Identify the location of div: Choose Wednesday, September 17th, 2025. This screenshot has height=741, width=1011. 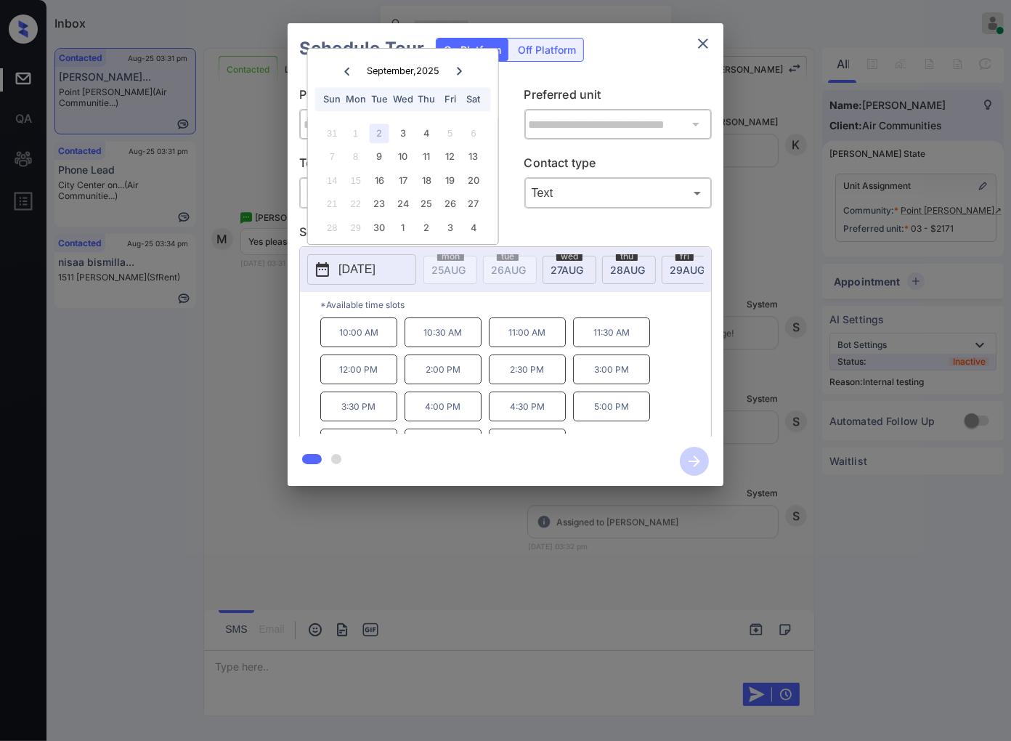
(402, 180).